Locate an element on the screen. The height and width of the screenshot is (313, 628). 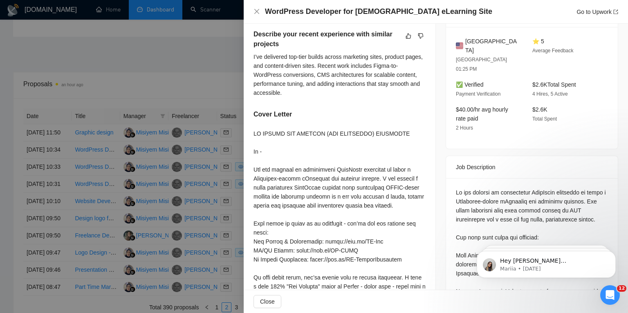
img: Profile image for Mariia is located at coordinates (25, 31).